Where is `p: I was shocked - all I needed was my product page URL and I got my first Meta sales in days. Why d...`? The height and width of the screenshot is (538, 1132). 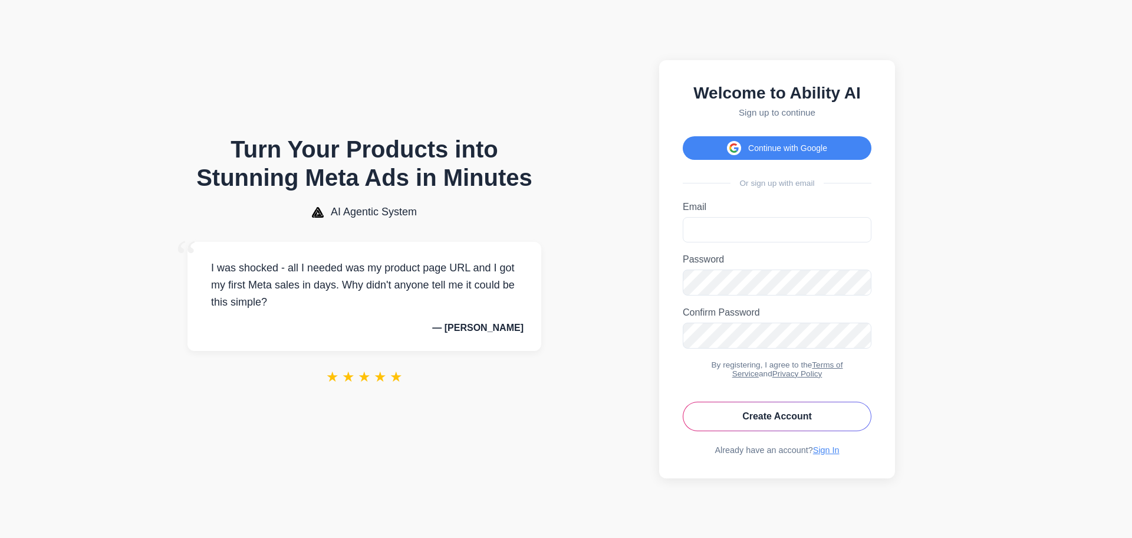
p: I was shocked - all I needed was my product page URL and I got my first Meta sales in days. Why d... is located at coordinates (364, 285).